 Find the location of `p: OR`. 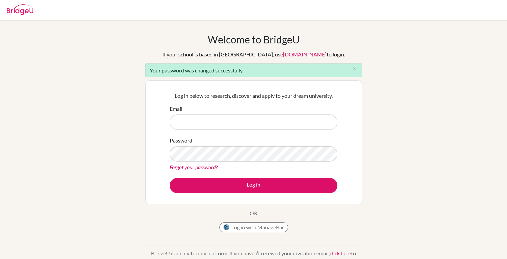

p: OR is located at coordinates (253, 213).